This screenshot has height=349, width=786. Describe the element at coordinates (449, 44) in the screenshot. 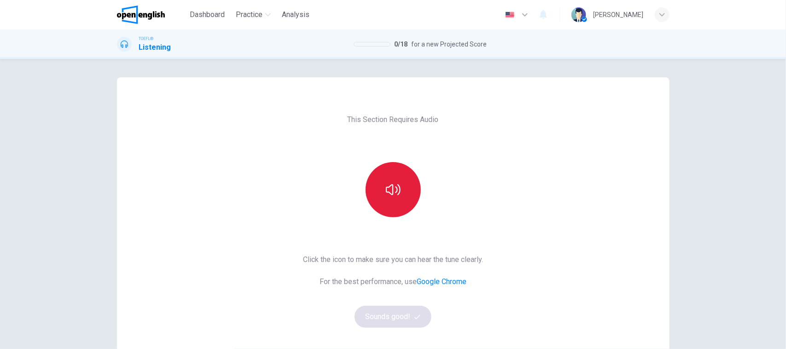

I see `span: for a new Projected Score` at that location.